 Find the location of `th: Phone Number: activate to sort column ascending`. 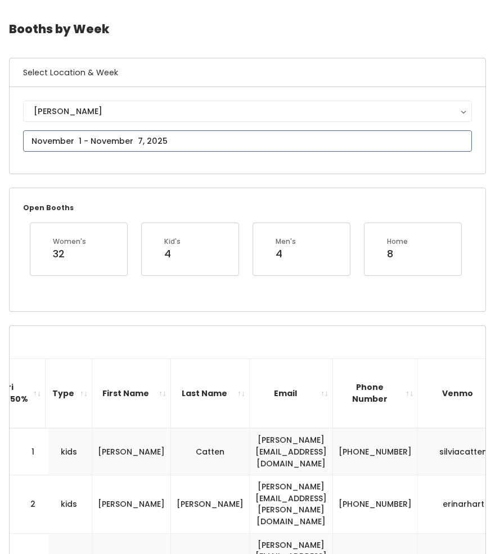

th: Phone Number: activate to sort column ascending is located at coordinates (375, 393).